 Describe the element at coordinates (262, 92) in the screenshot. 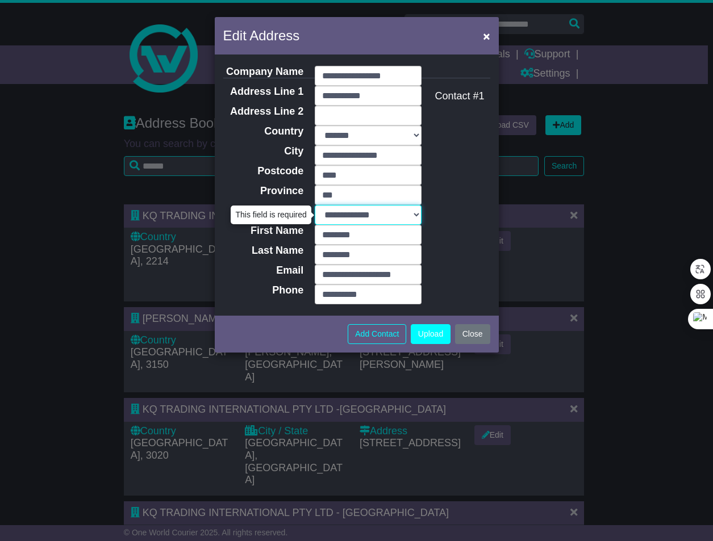

I see `label: Address Line 1` at that location.